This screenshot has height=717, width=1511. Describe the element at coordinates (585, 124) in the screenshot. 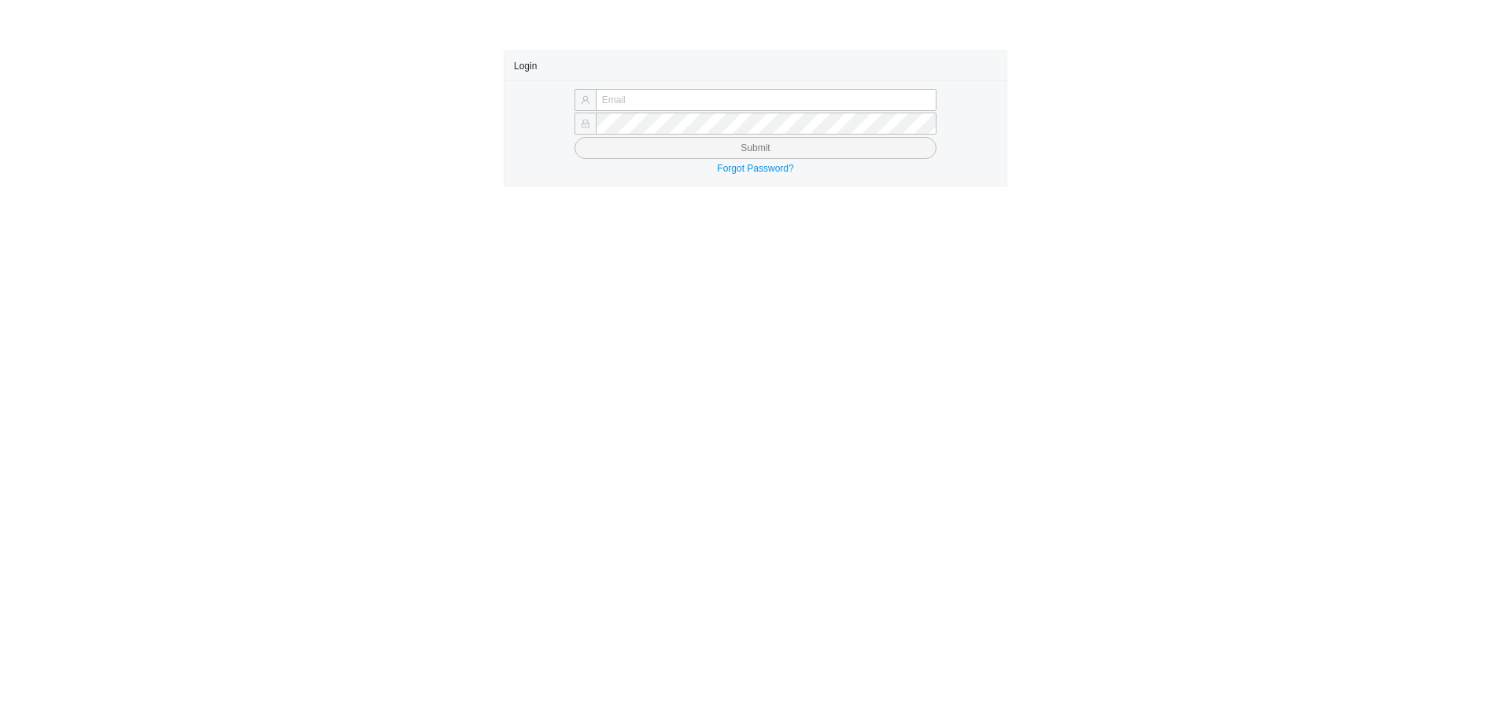

I see `span: lock` at that location.